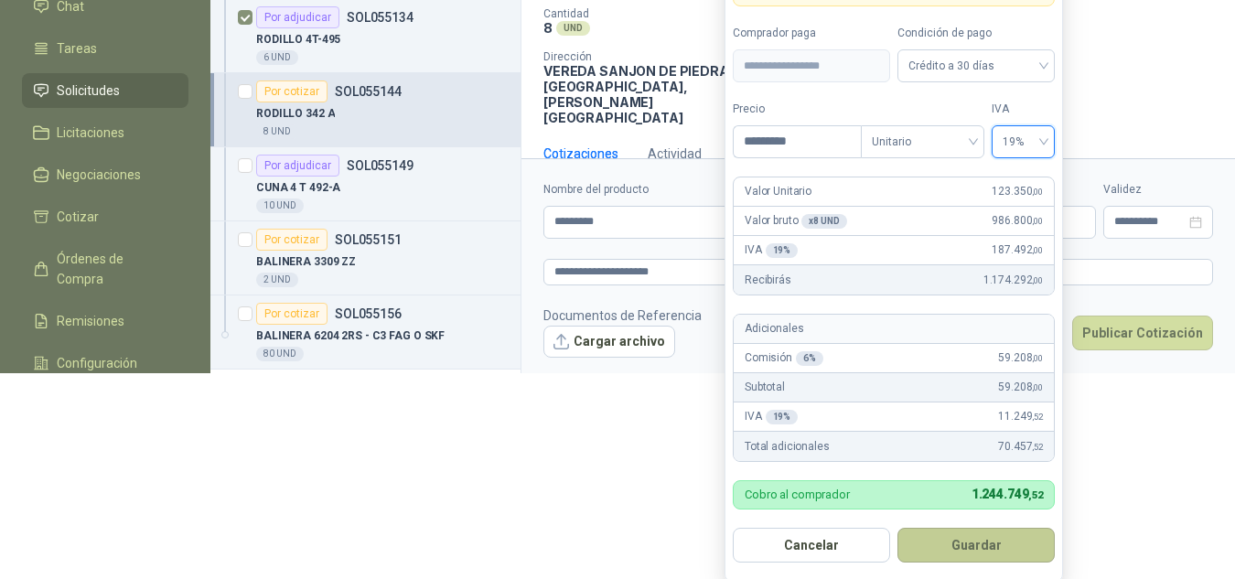 Image resolution: width=1235 pixels, height=579 pixels. I want to click on p: Valor bruto, so click(796, 221).